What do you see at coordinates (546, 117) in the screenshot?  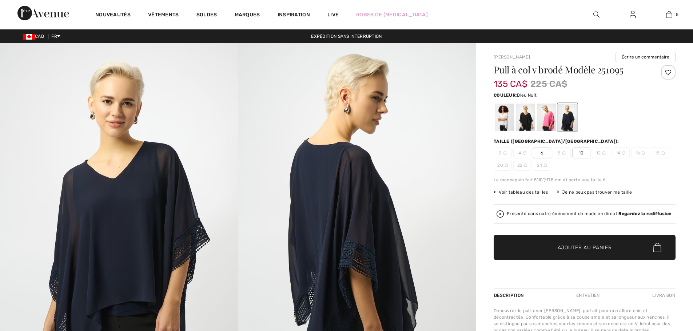 I see `div: Bubble gum` at bounding box center [546, 117].